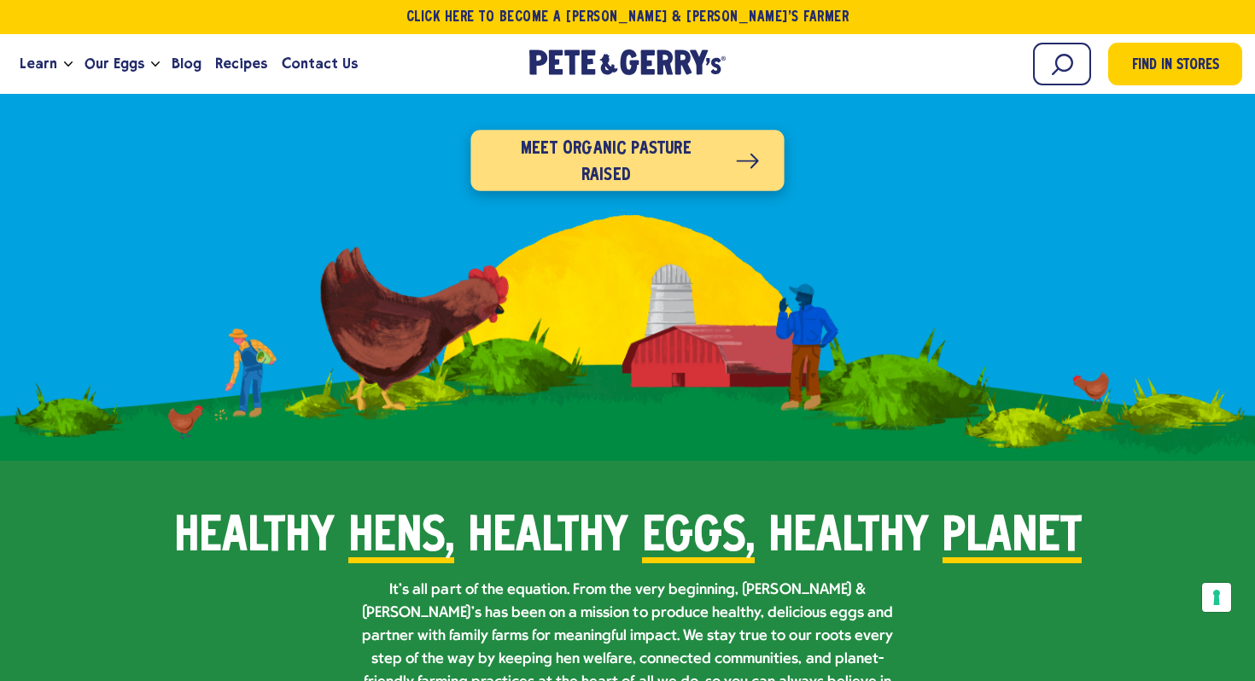 The image size is (1255, 681). What do you see at coordinates (1217, 598) in the screenshot?
I see `button: Your consent preferences for tracking technologies` at bounding box center [1217, 598].